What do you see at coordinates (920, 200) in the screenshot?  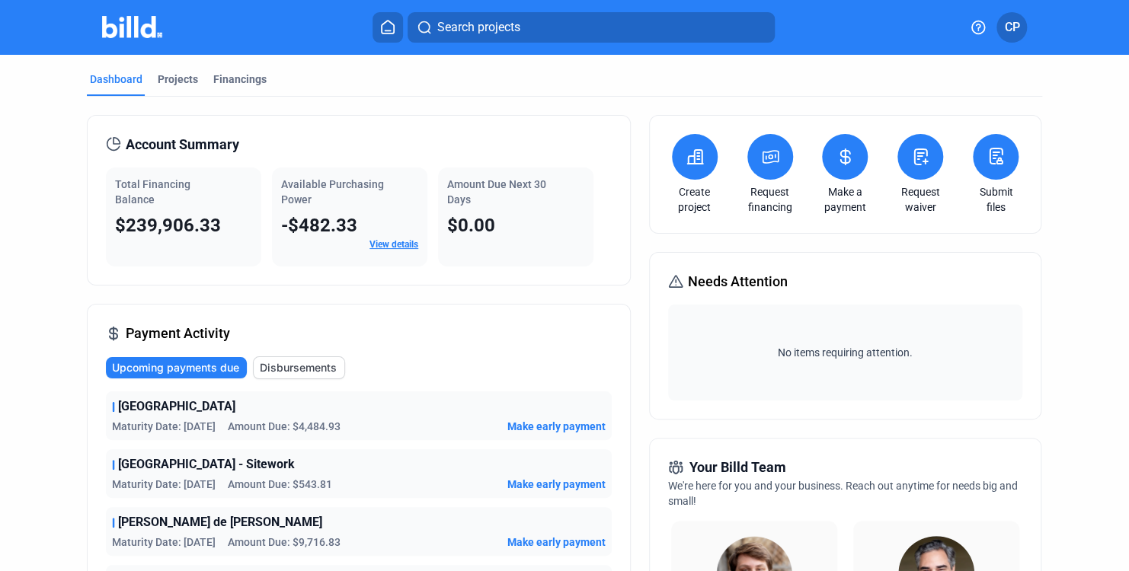 I see `a: Request waiver` at bounding box center [920, 200].